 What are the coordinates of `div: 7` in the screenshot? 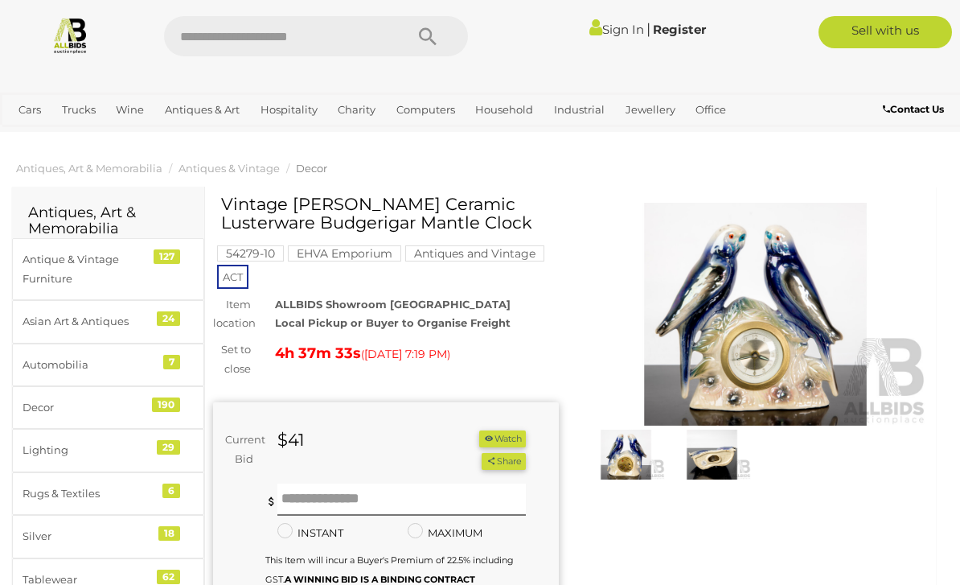 It's located at (171, 362).